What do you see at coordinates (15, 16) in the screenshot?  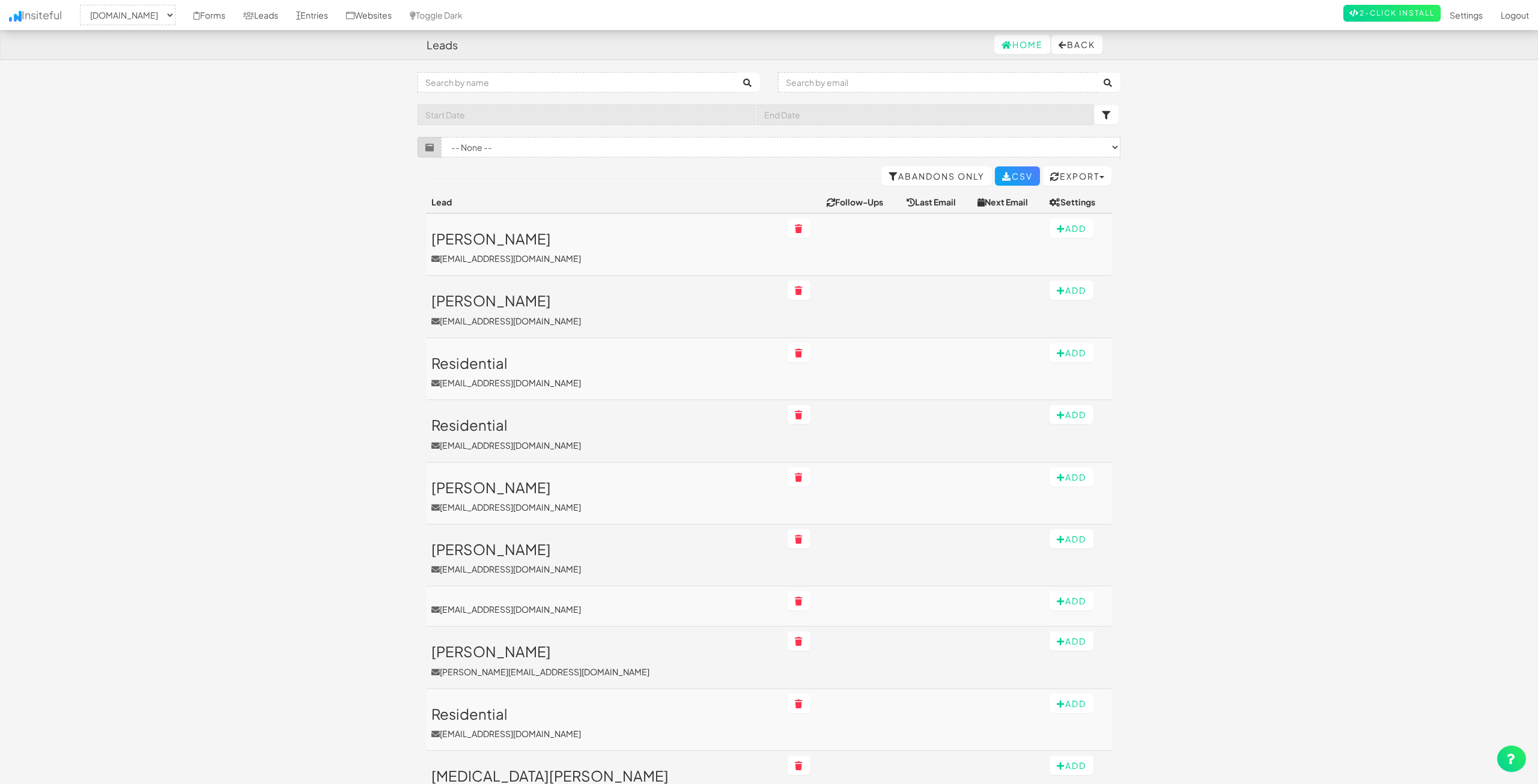 I see `img: icon.png` at bounding box center [15, 16].